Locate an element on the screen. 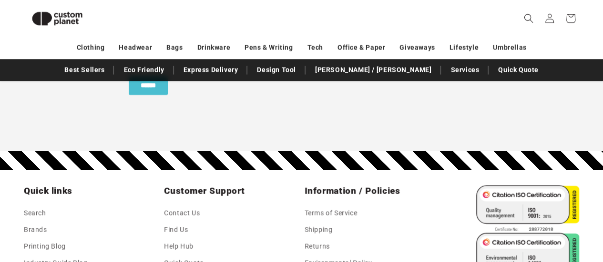 Image resolution: width=603 pixels, height=262 pixels. a: Best Sellers is located at coordinates (84, 70).